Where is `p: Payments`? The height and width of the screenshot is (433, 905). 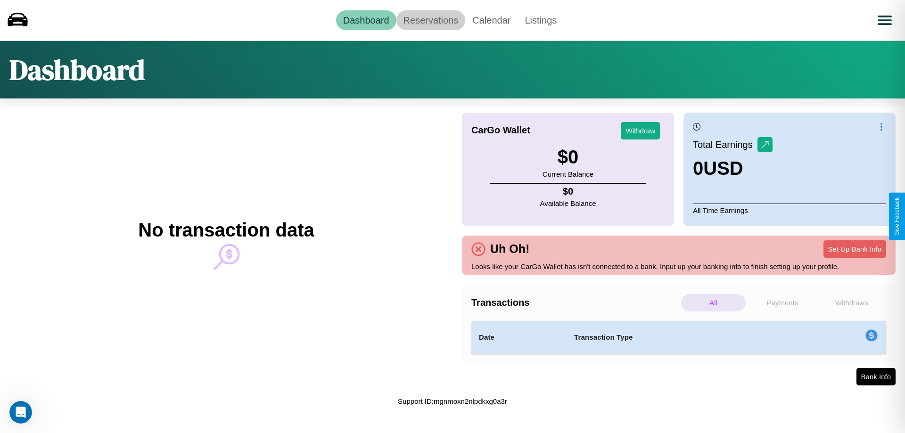 p: Payments is located at coordinates (783, 303).